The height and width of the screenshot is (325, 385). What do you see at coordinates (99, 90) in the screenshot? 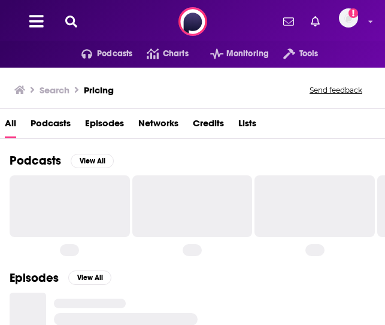
I see `h3: Pricing` at bounding box center [99, 90].